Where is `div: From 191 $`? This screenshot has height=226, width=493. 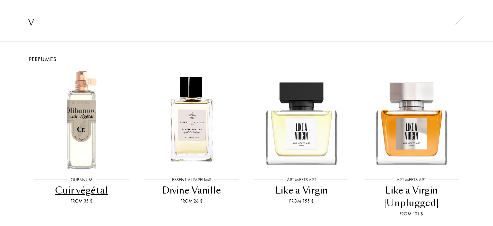
div: From 191 $ is located at coordinates (411, 213).